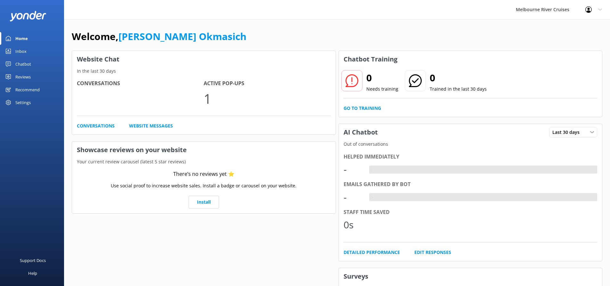 The image size is (610, 286). Describe the element at coordinates (28, 90) in the screenshot. I see `div: Recommend` at that location.